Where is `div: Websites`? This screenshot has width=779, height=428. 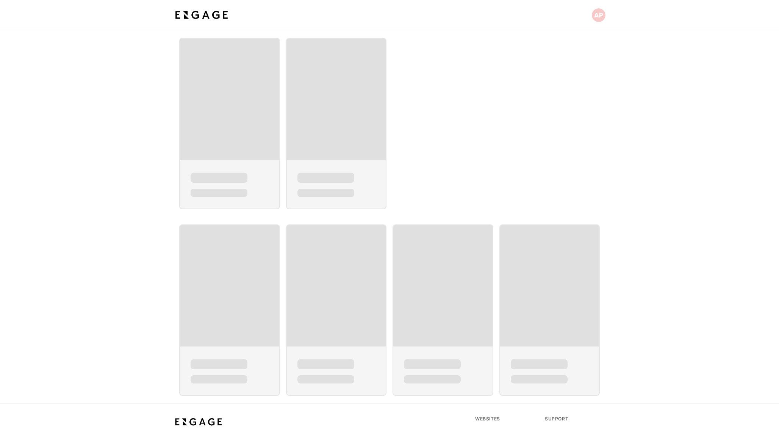
div: Websites is located at coordinates (505, 418).